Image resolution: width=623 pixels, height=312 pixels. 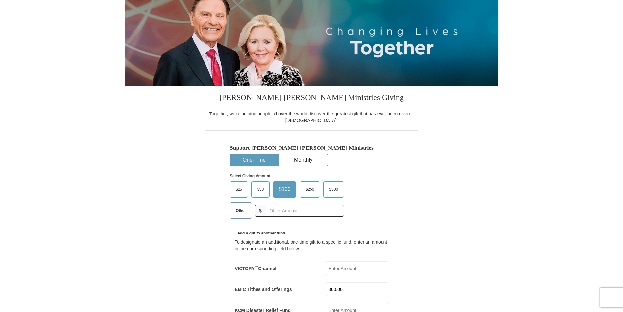 I want to click on label: EMIC Tithes and Offerings, so click(x=263, y=289).